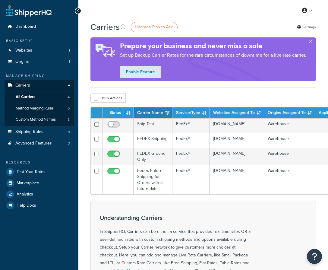 The image size is (328, 270). What do you see at coordinates (237, 113) in the screenshot?
I see `th: Websites Assigned To: activate to sort column ascending` at bounding box center [237, 113].